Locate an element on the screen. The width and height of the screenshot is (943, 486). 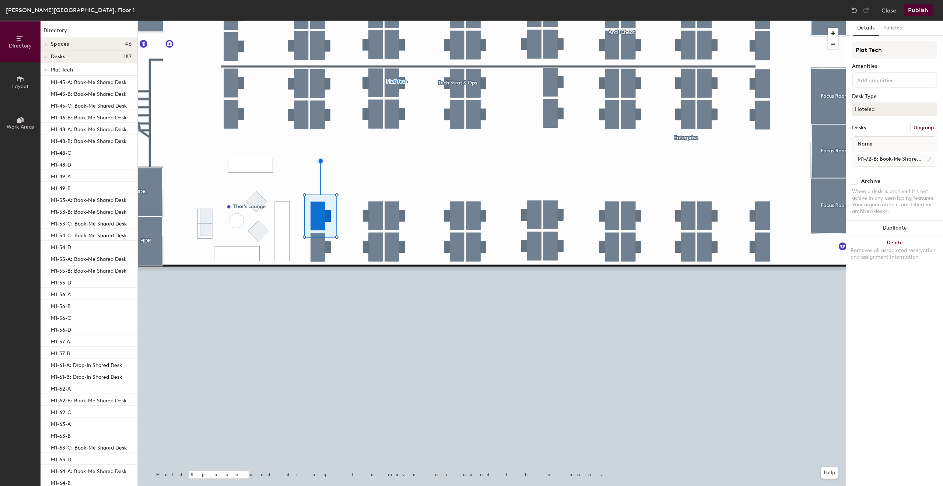
p: M1-63-B is located at coordinates (61, 435).